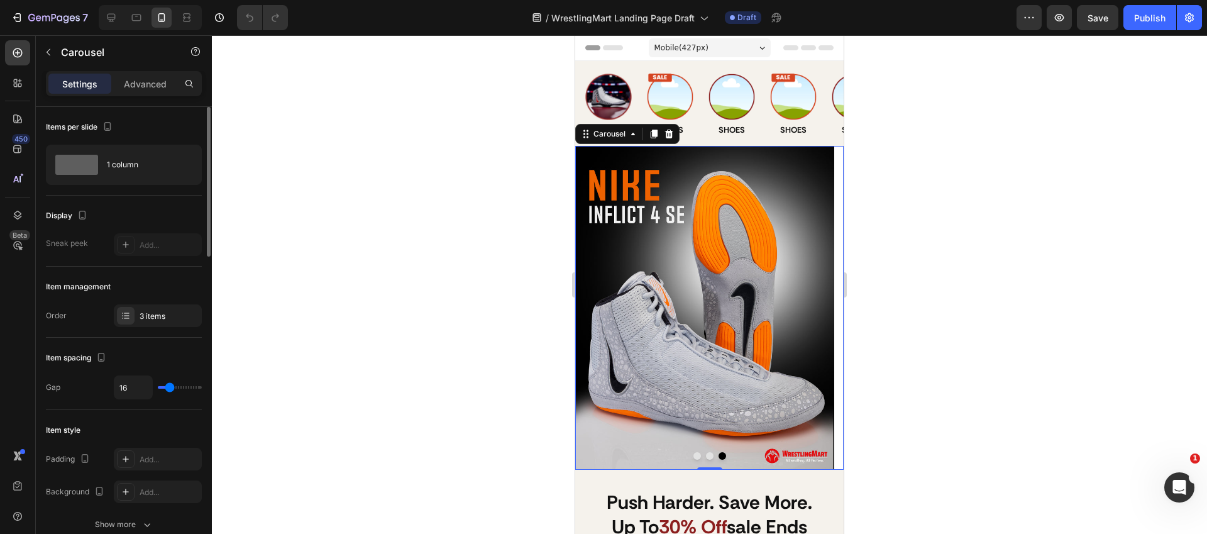  Describe the element at coordinates (76, 492) in the screenshot. I see `div: Background` at that location.